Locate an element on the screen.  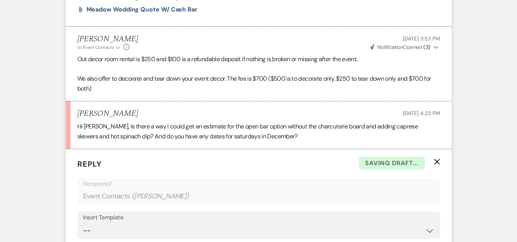
span: Meadow Wedding Quote w/ Cash Bar is located at coordinates (142, 9).